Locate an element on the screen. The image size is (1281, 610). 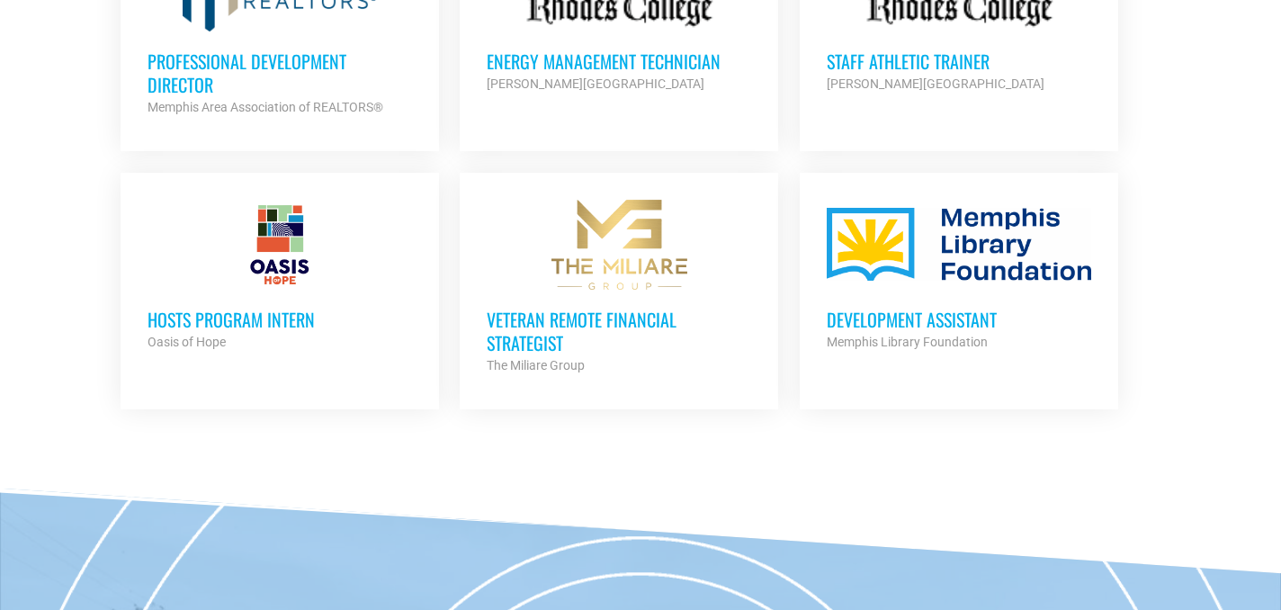
h3: Veteran Remote Financial Strategist is located at coordinates (619, 331).